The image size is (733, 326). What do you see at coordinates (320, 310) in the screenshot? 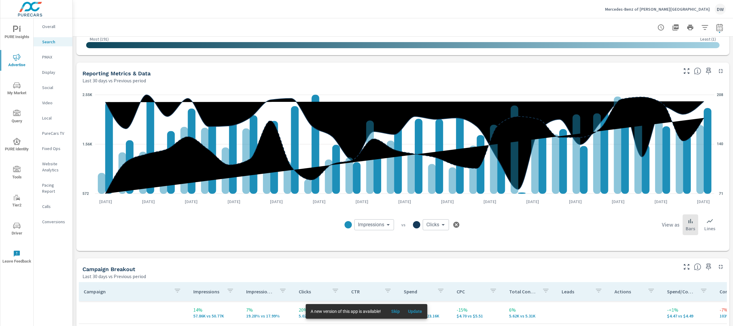
I see `p: 20%` at bounding box center [320, 310].